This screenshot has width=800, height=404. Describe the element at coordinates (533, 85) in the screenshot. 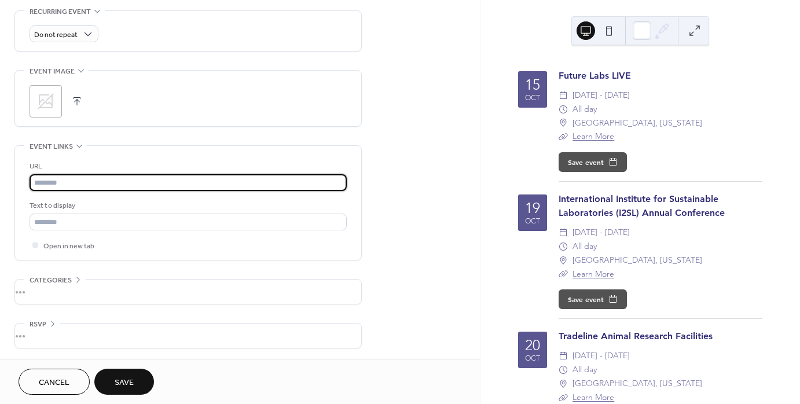

I see `div: 15` at that location.